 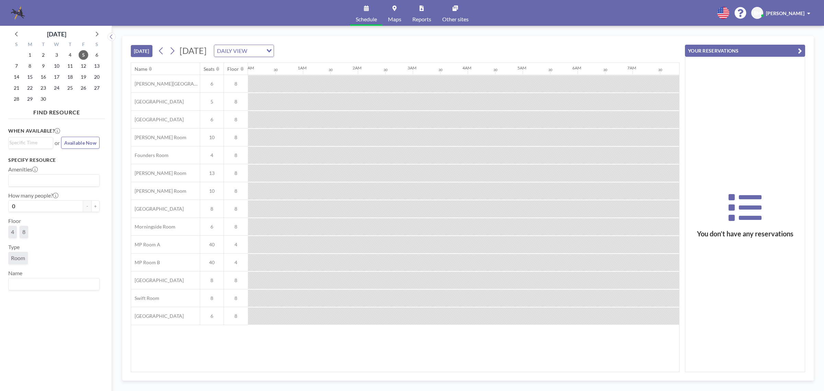 What do you see at coordinates (83, 55) in the screenshot?
I see `span: Friday, September 5, 2025` at bounding box center [83, 55].